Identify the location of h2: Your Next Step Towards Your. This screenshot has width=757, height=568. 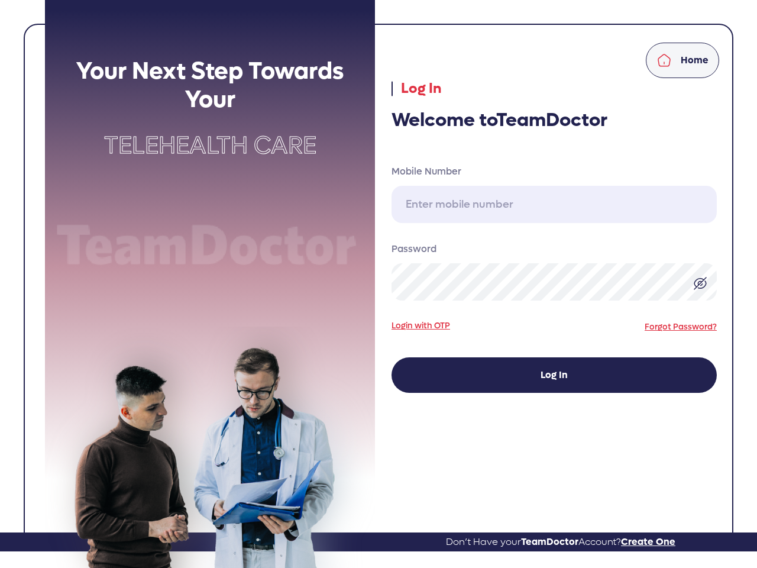
(210, 85).